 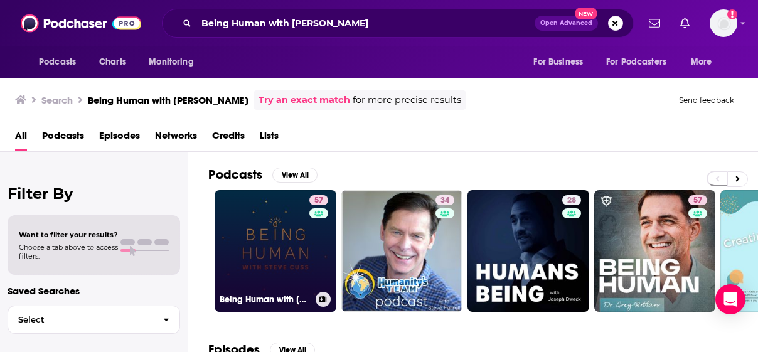 What do you see at coordinates (269, 138) in the screenshot?
I see `span: Lists` at bounding box center [269, 138].